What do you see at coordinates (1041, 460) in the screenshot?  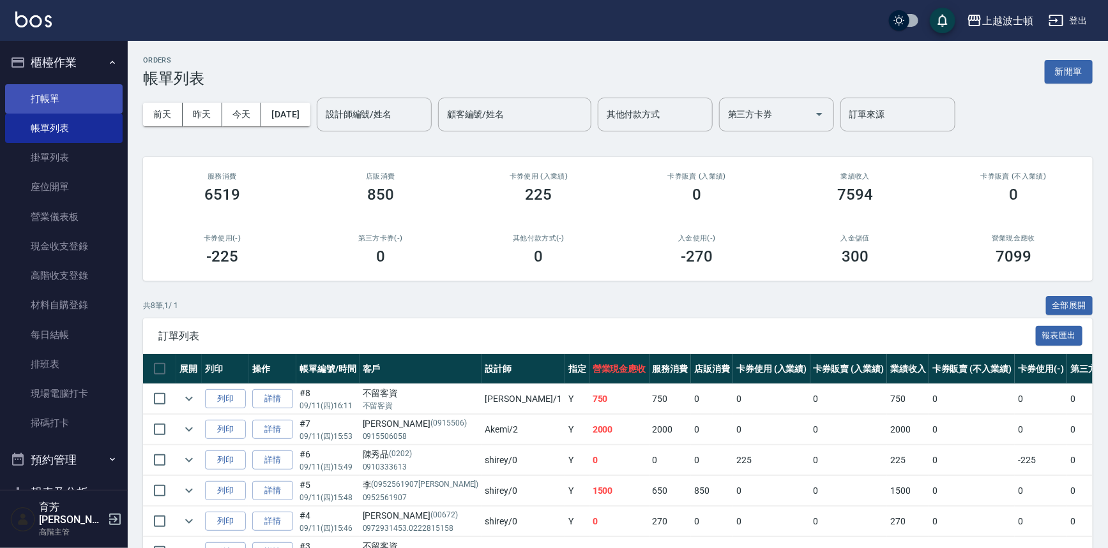 I see `td: -225` at bounding box center [1041, 460].